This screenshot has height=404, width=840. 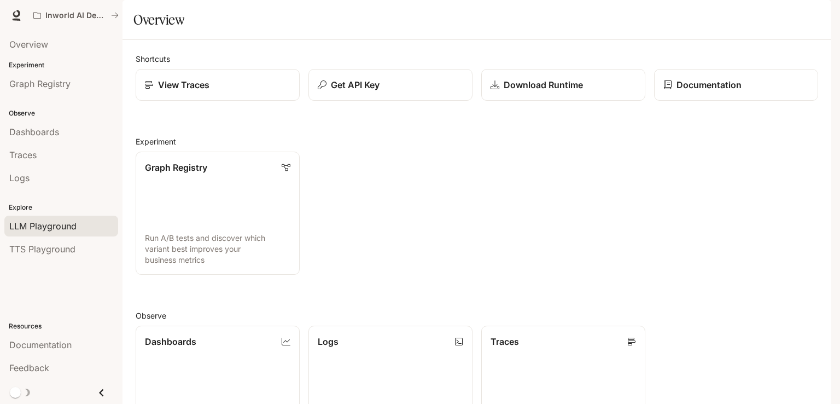 What do you see at coordinates (159, 20) in the screenshot?
I see `h1: Overview` at bounding box center [159, 20].